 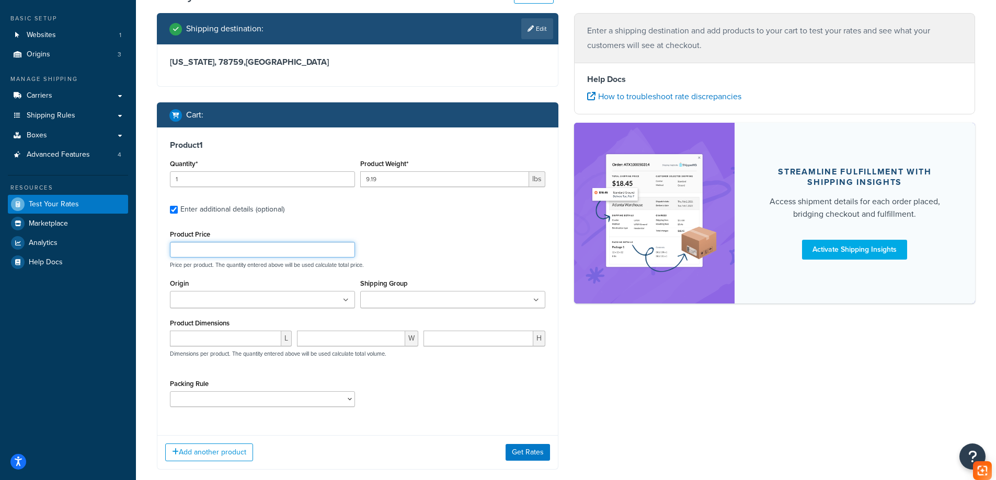 I want to click on a: Shipping Rules, so click(x=68, y=116).